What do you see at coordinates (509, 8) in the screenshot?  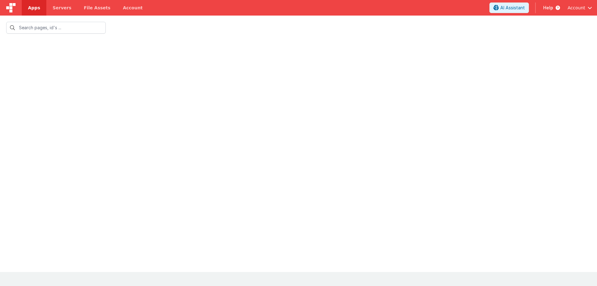 I see `button: AI Assistant` at bounding box center [509, 8].